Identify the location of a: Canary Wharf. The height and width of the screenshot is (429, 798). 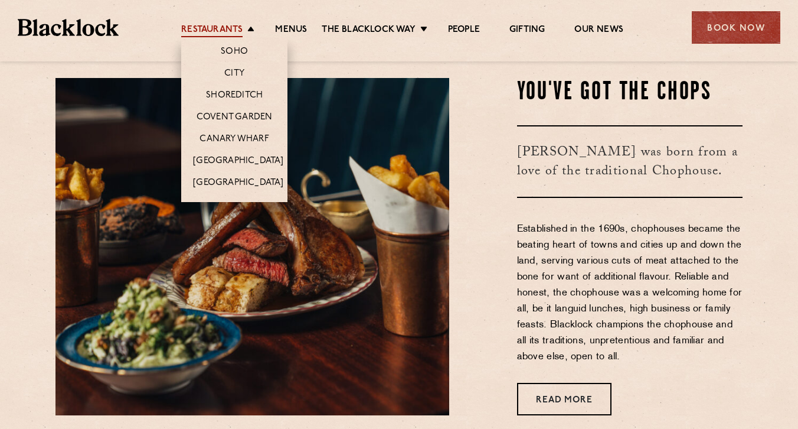
(234, 140).